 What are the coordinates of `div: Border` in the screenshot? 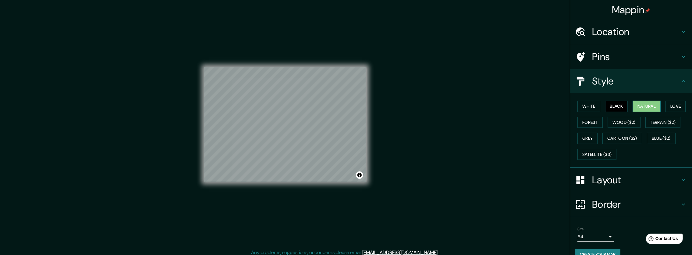 It's located at (631, 204).